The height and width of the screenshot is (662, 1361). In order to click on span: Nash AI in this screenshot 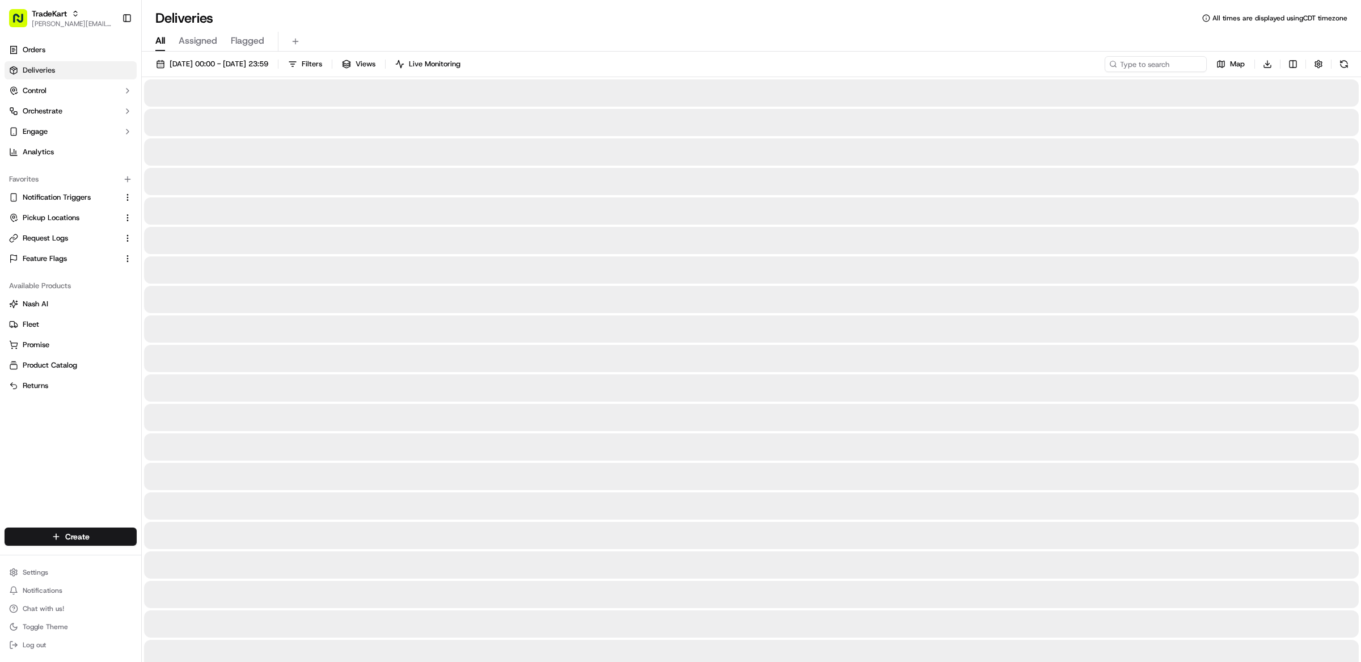, I will do `click(35, 304)`.